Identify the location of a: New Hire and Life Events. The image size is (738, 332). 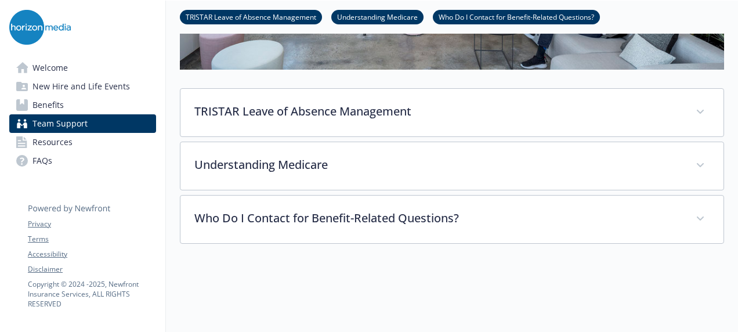
(82, 86).